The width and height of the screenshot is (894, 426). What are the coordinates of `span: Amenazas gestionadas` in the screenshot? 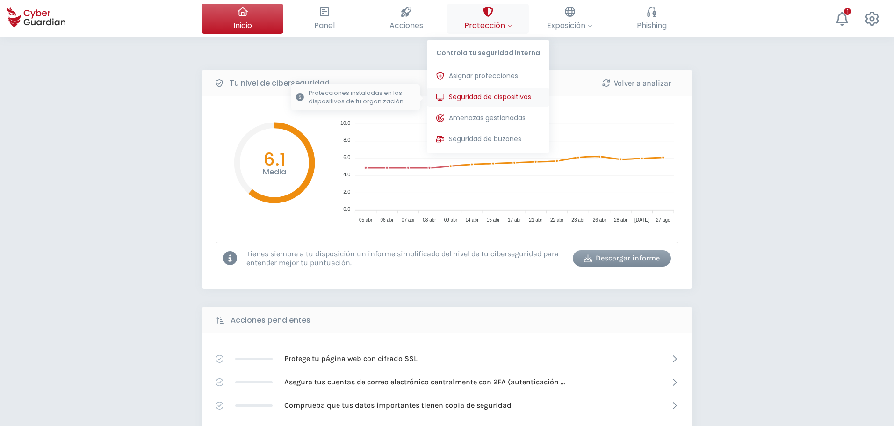 It's located at (487, 118).